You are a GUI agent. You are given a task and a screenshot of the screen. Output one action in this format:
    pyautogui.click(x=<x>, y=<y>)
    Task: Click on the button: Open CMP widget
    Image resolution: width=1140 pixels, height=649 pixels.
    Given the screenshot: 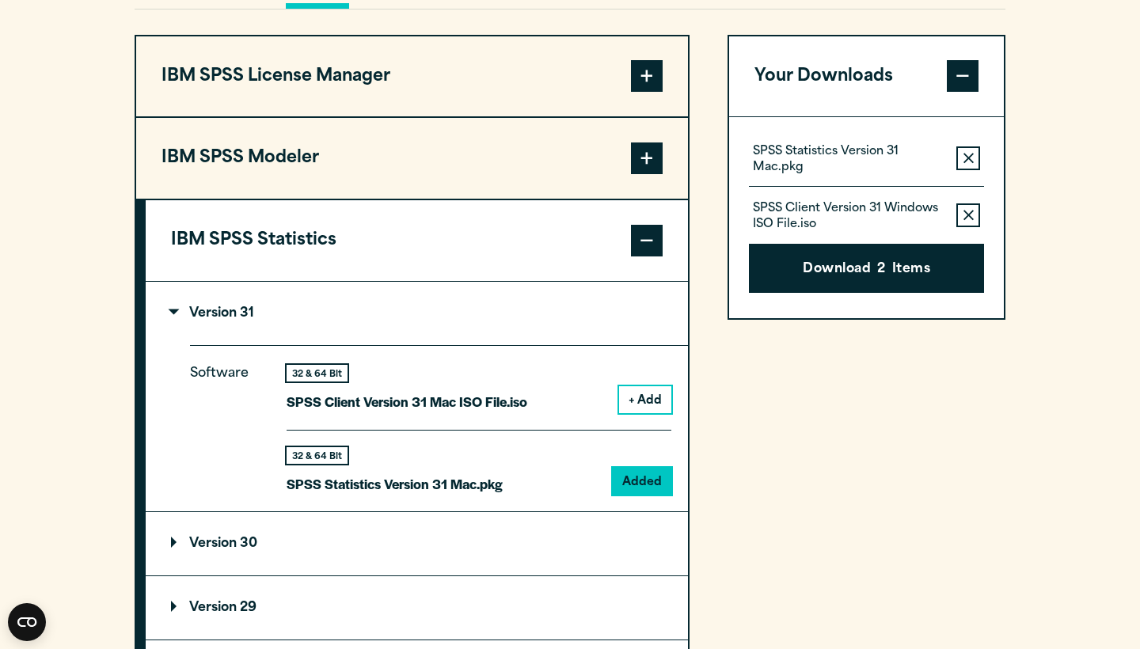 What is the action you would take?
    pyautogui.click(x=27, y=622)
    